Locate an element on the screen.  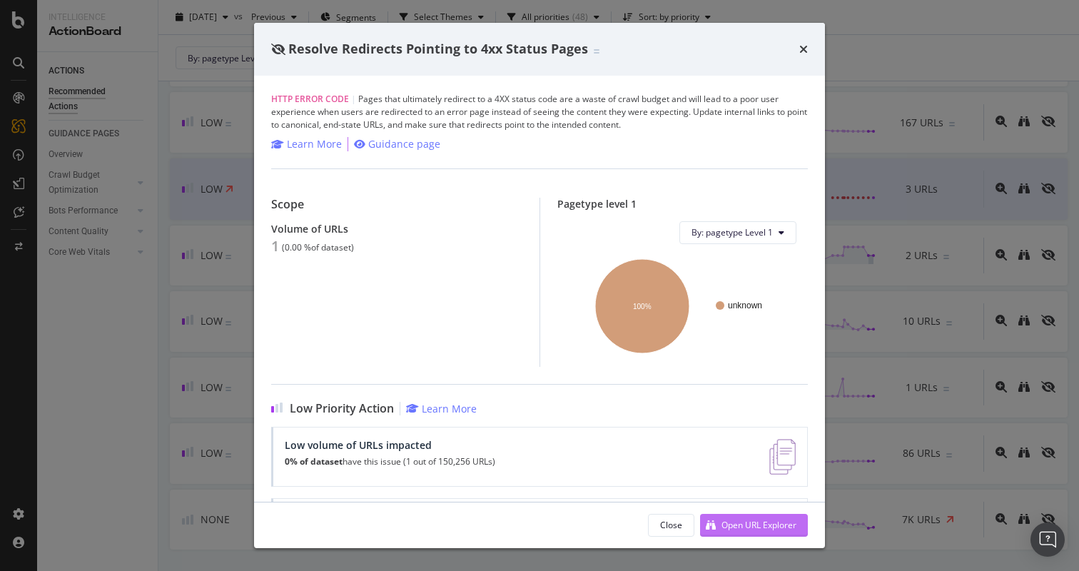
span: HTTP Error Code is located at coordinates (310, 99).